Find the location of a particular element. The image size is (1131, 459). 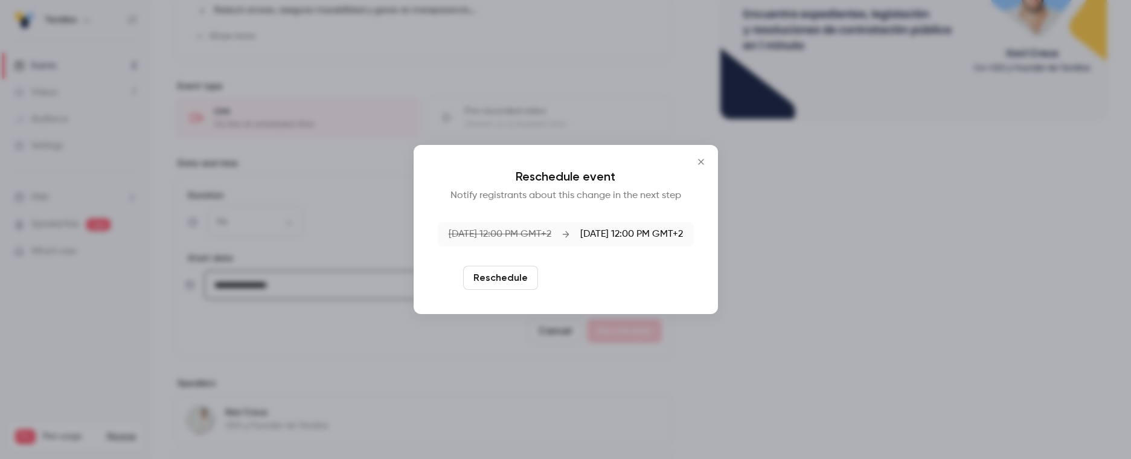

p: Reschedule event is located at coordinates (566, 176).